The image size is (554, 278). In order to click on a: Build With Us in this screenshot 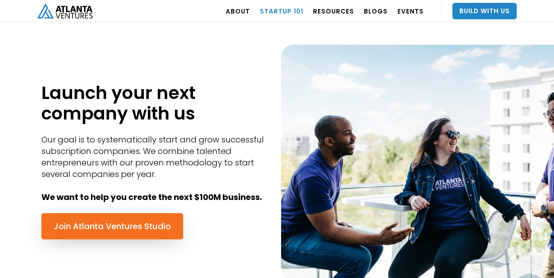, I will do `click(485, 11)`.